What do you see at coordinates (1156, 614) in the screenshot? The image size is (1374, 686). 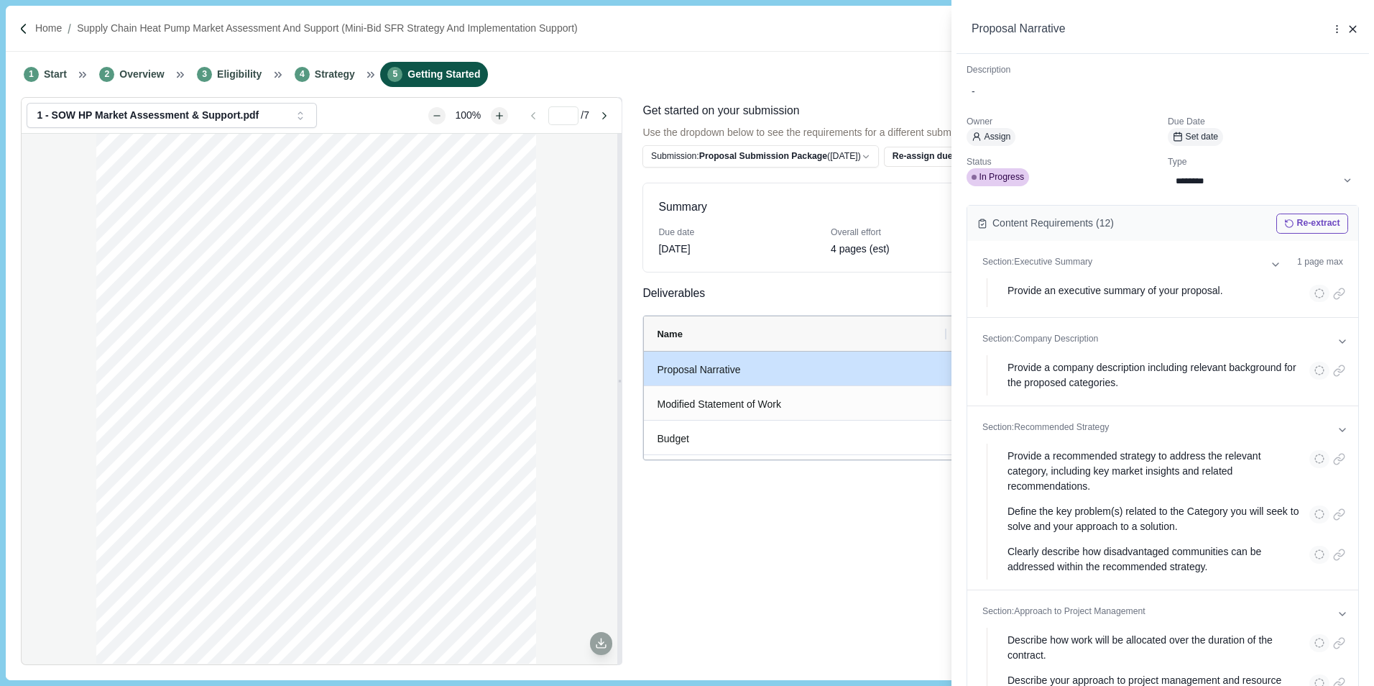 I see `p: Section: Approach to Project Management` at bounding box center [1156, 614].